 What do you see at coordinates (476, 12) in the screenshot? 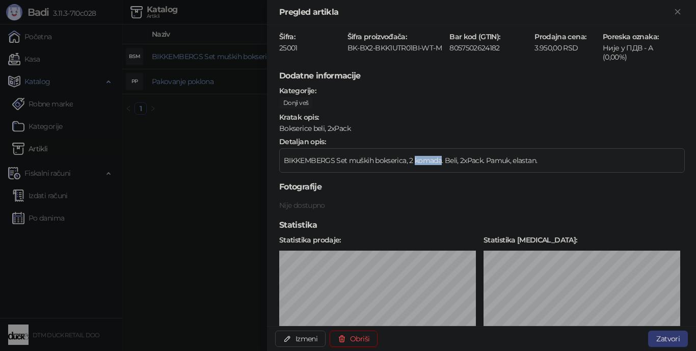
I see `div: Pregled artikla` at bounding box center [476, 12].